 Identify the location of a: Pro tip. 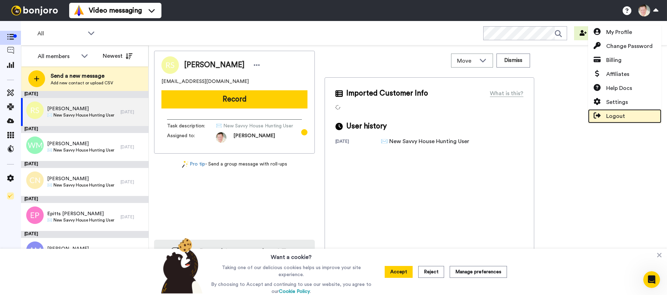
(194, 164).